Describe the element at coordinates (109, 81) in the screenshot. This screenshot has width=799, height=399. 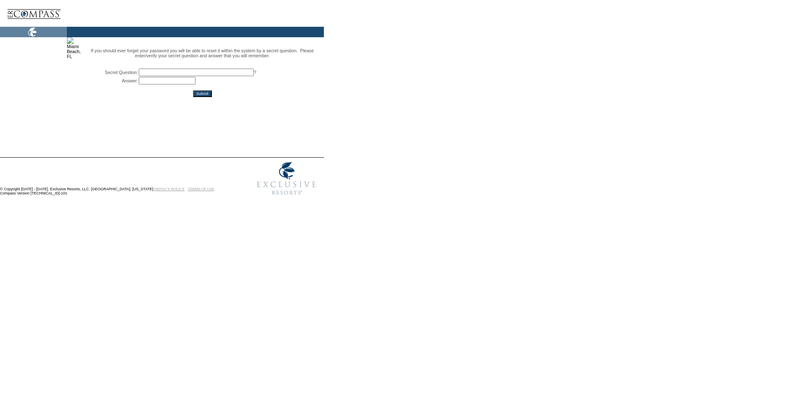
I see `p: Answer:` at that location.